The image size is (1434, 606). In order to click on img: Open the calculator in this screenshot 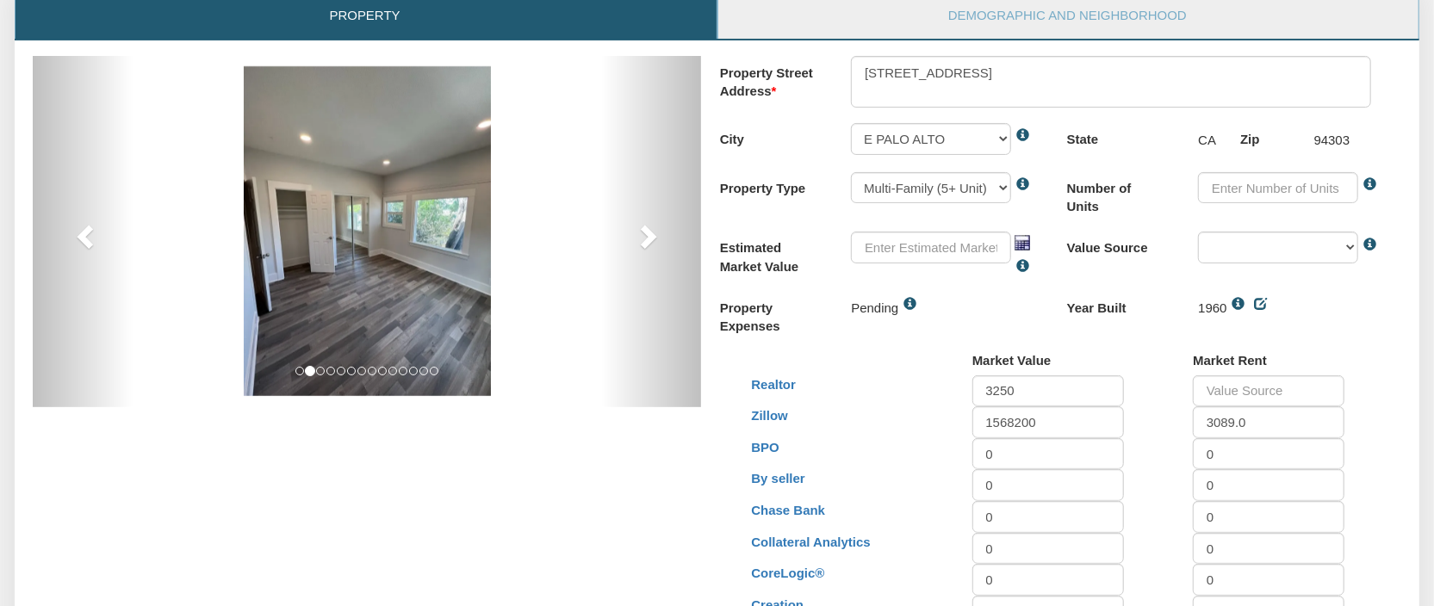, I will do `click(1022, 243)`.